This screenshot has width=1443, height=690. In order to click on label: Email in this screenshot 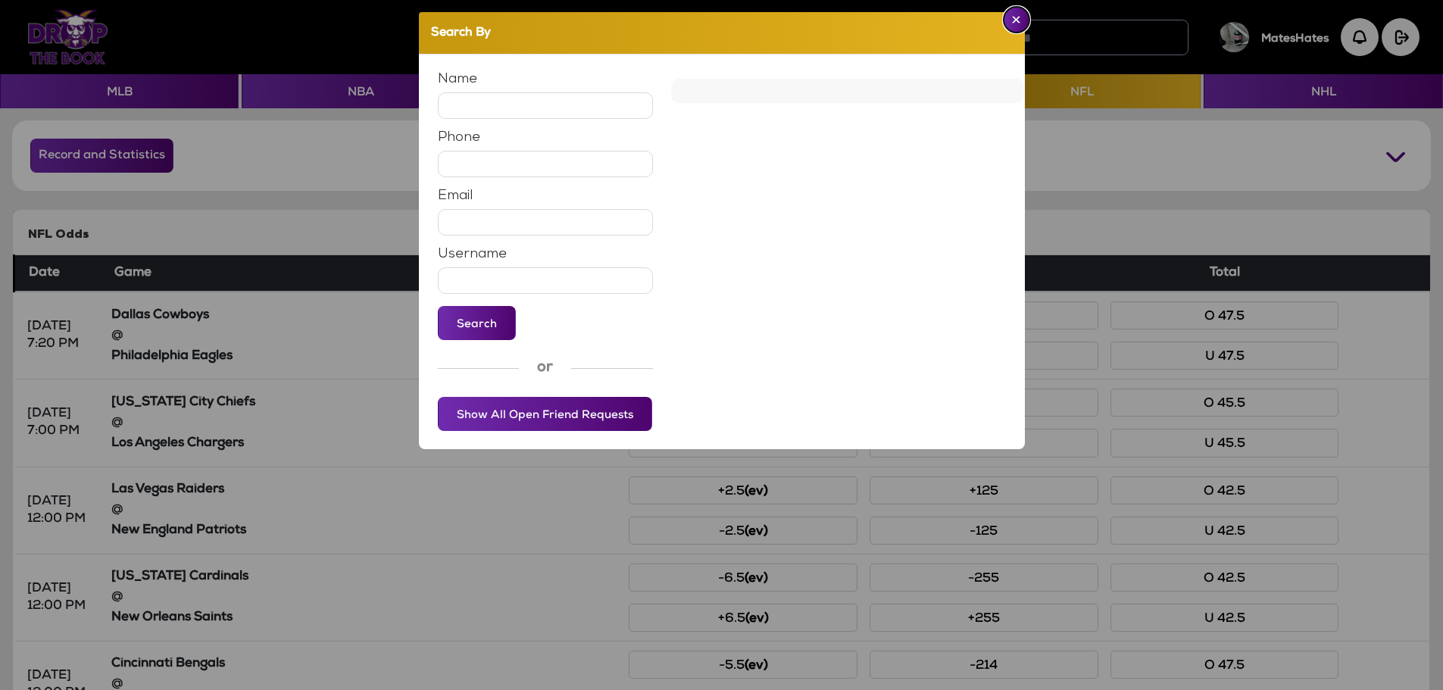, I will do `click(455, 196)`.